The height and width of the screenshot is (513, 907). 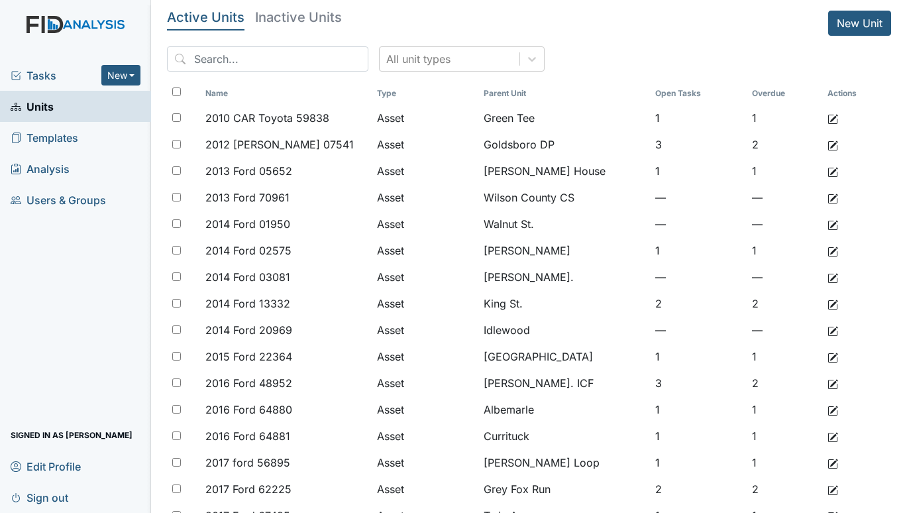 What do you see at coordinates (248, 224) in the screenshot?
I see `span: 2014 Ford 01950` at bounding box center [248, 224].